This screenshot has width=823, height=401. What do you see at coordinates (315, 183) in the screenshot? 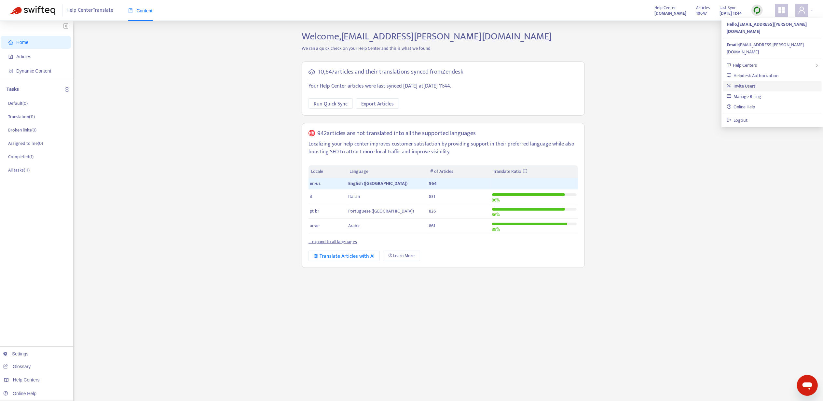
I see `span: en-us` at bounding box center [315, 183].